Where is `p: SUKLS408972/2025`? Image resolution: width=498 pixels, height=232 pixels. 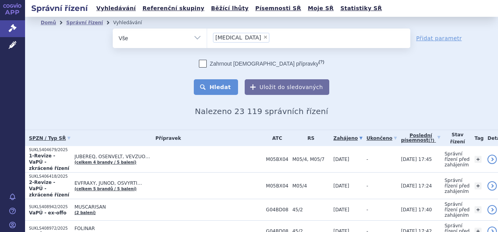 p: SUKLS408972/2025 is located at coordinates (50, 229).